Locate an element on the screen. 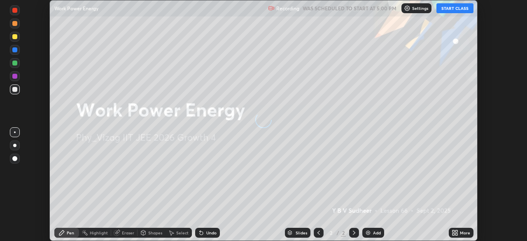 The width and height of the screenshot is (527, 241). div: Eraser is located at coordinates (128, 233).